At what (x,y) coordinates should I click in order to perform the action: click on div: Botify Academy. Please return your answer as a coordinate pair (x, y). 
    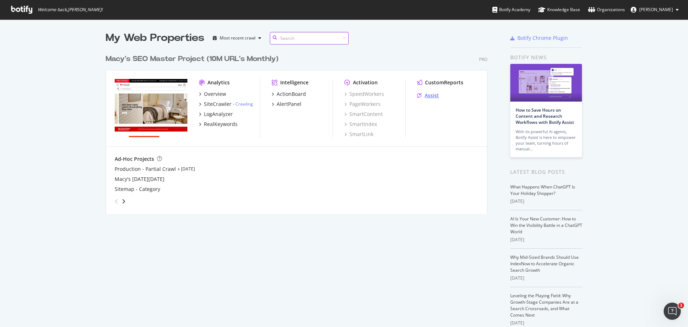
    Looking at the image, I should click on (512, 10).